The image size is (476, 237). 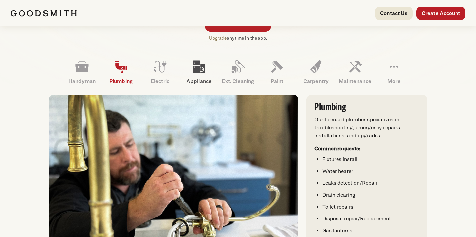 What do you see at coordinates (277, 72) in the screenshot?
I see `a: Paint` at bounding box center [277, 72].